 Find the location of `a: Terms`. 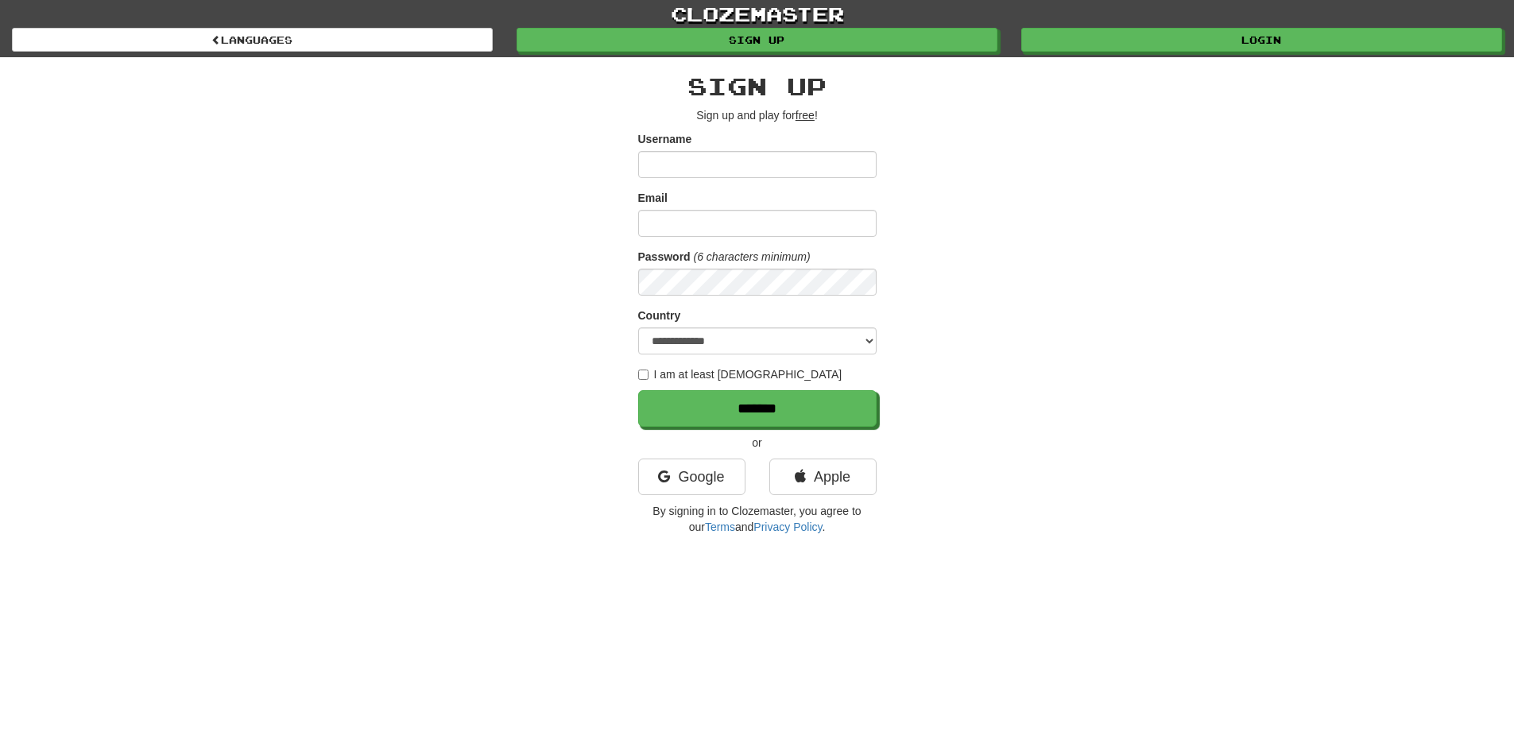

a: Terms is located at coordinates (720, 527).